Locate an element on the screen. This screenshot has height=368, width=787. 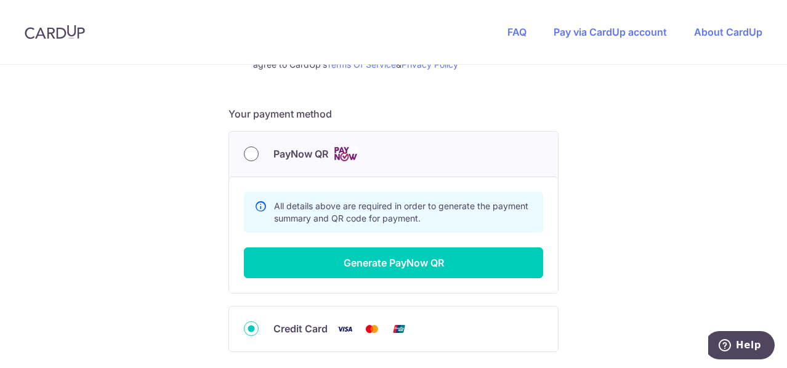
a: About CardUp is located at coordinates (728, 32).